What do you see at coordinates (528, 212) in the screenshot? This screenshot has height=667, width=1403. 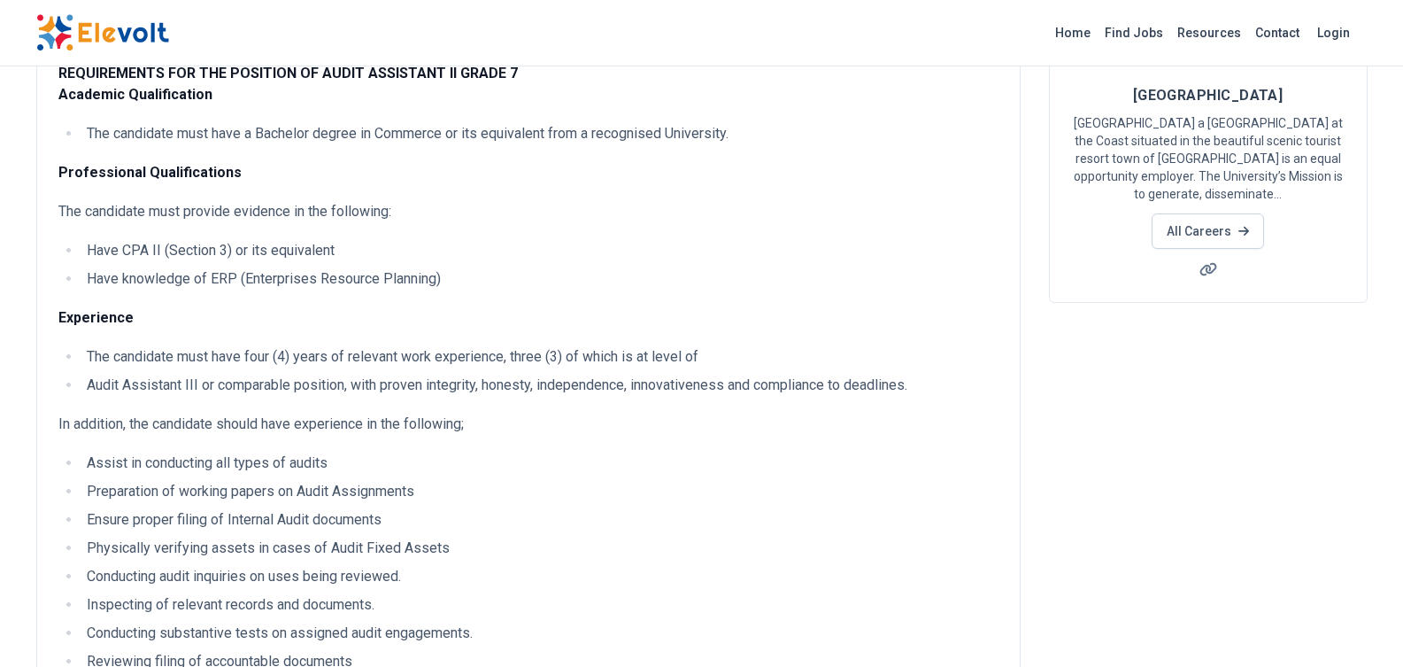 I see `p: The candidate must provide evidence in the following:` at bounding box center [528, 212].